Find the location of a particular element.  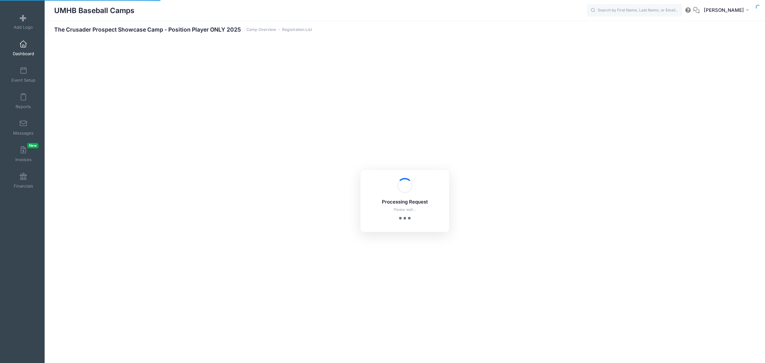

input: Search by First Name, Last Name, or Email... is located at coordinates (635, 11).